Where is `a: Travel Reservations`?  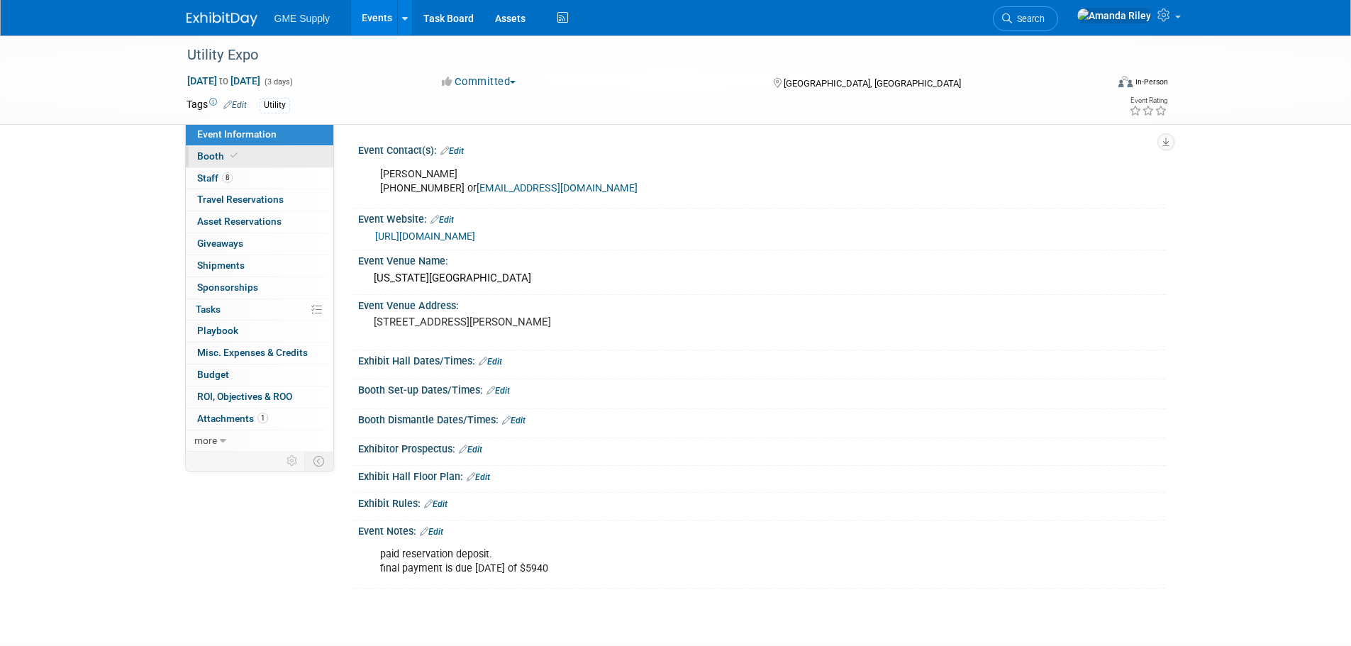 a: Travel Reservations is located at coordinates (260, 200).